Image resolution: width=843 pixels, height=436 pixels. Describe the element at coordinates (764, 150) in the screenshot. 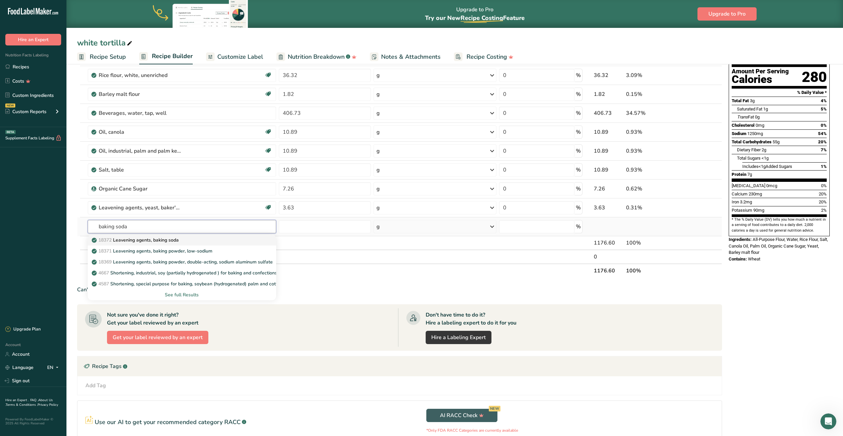

I see `span: 2g` at that location.